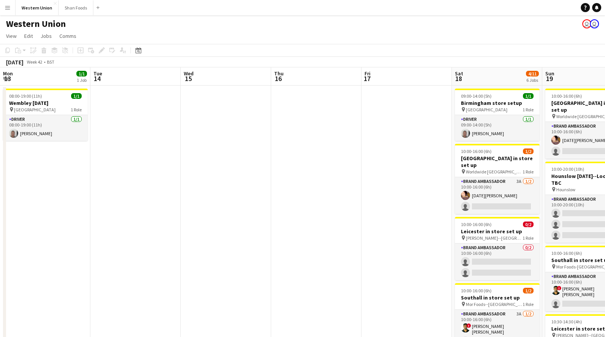 The height and width of the screenshot is (337, 605). I want to click on span: Comms, so click(68, 36).